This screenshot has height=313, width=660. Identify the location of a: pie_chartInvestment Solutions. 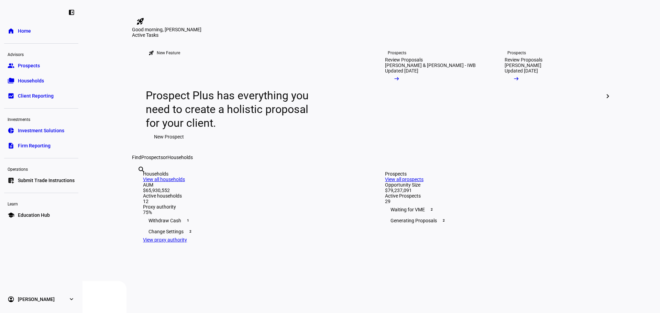
(41, 131).